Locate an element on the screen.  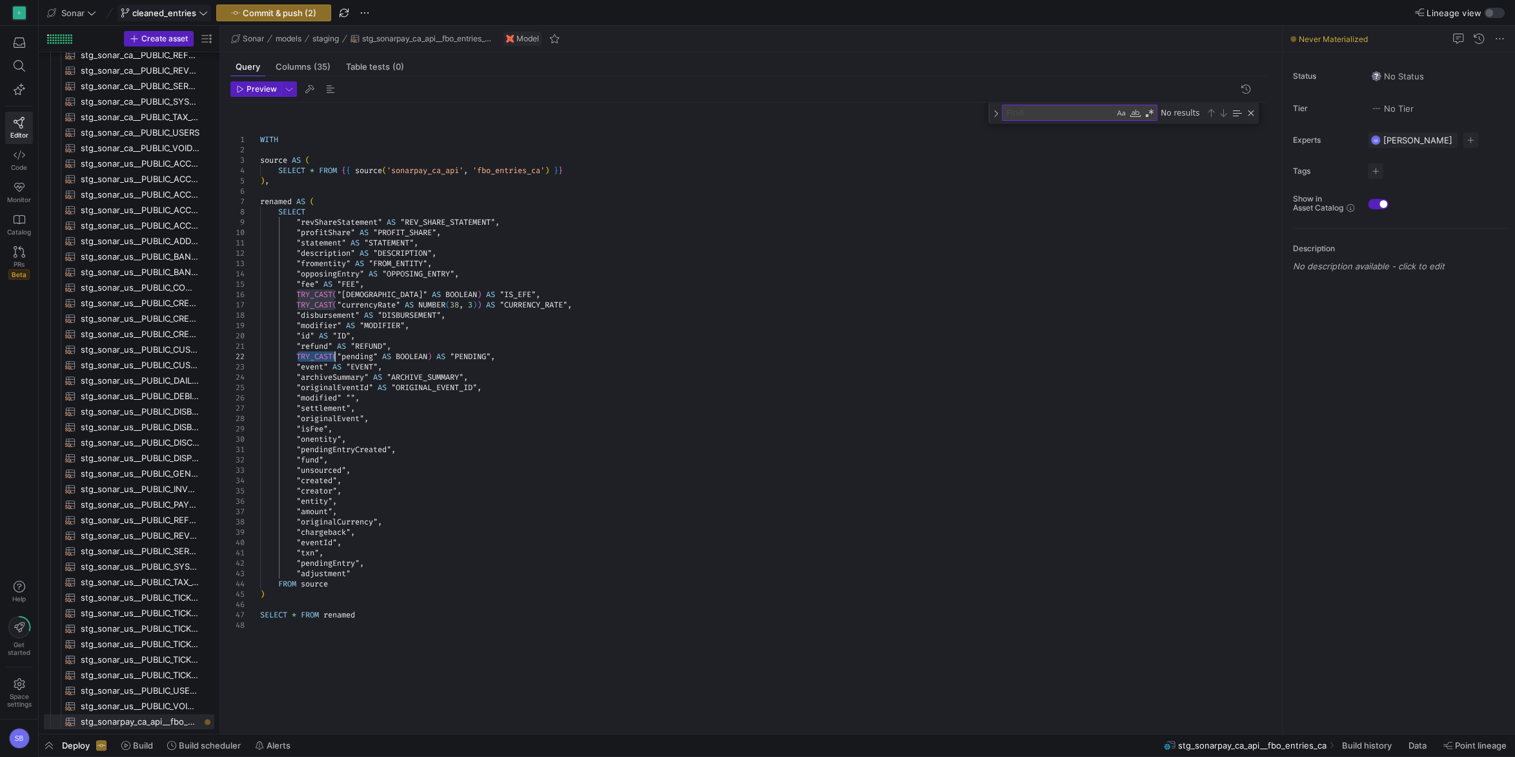
span: Table tests is located at coordinates (375, 67).